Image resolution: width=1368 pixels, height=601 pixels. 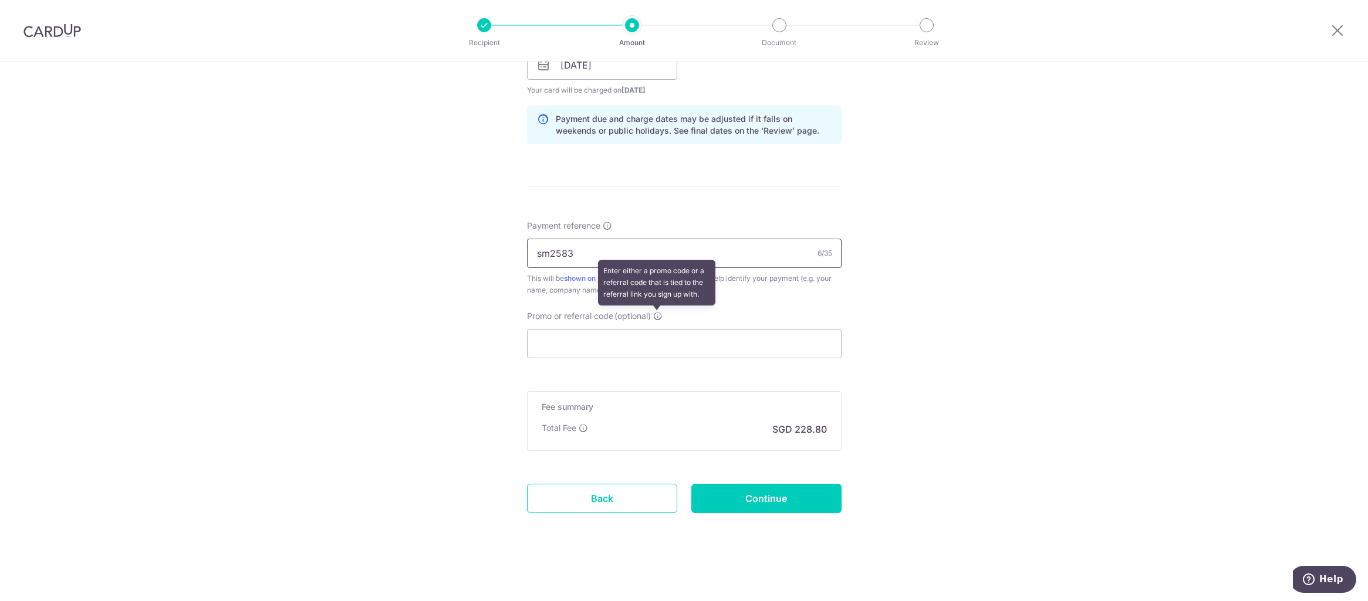 What do you see at coordinates (684, 285) in the screenshot?
I see `div: This will be to help identify your payment (e.g. your name, company name, invoice number).` at bounding box center [684, 285].